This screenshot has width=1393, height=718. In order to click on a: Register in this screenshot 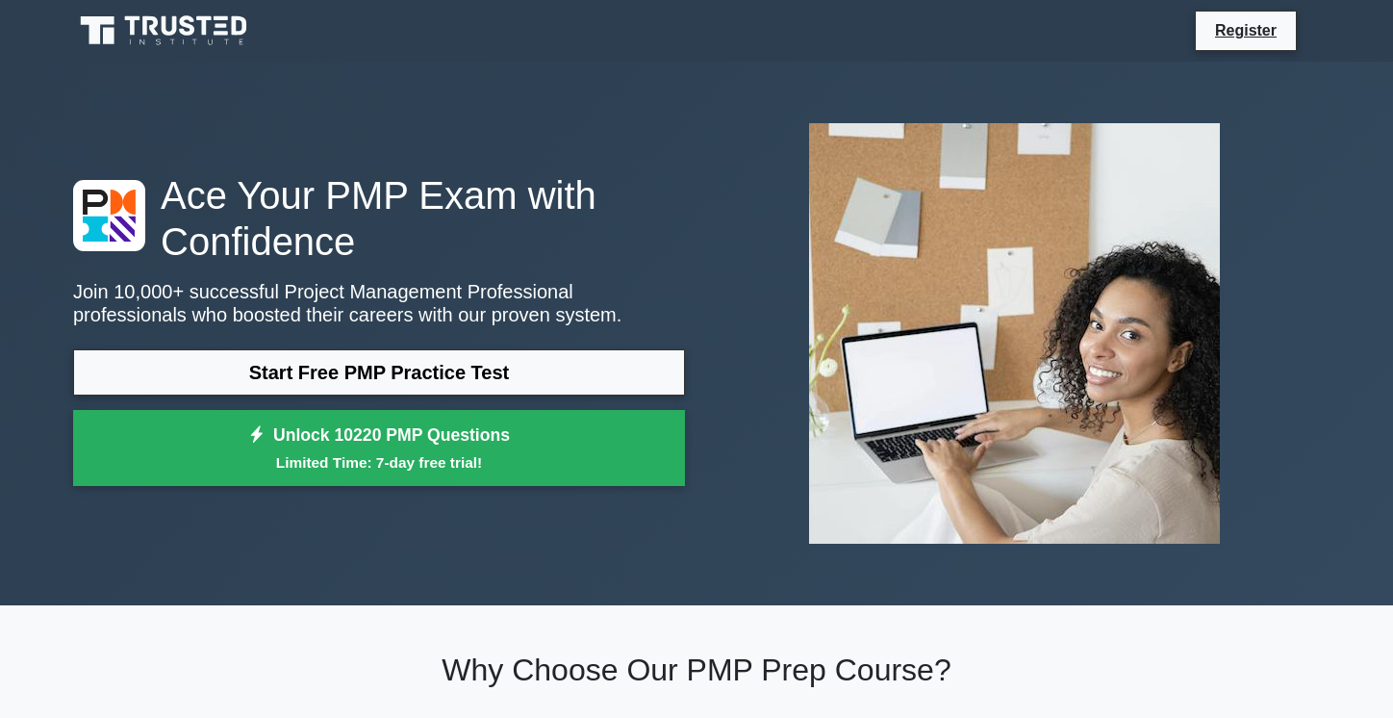, I will do `click(1246, 30)`.